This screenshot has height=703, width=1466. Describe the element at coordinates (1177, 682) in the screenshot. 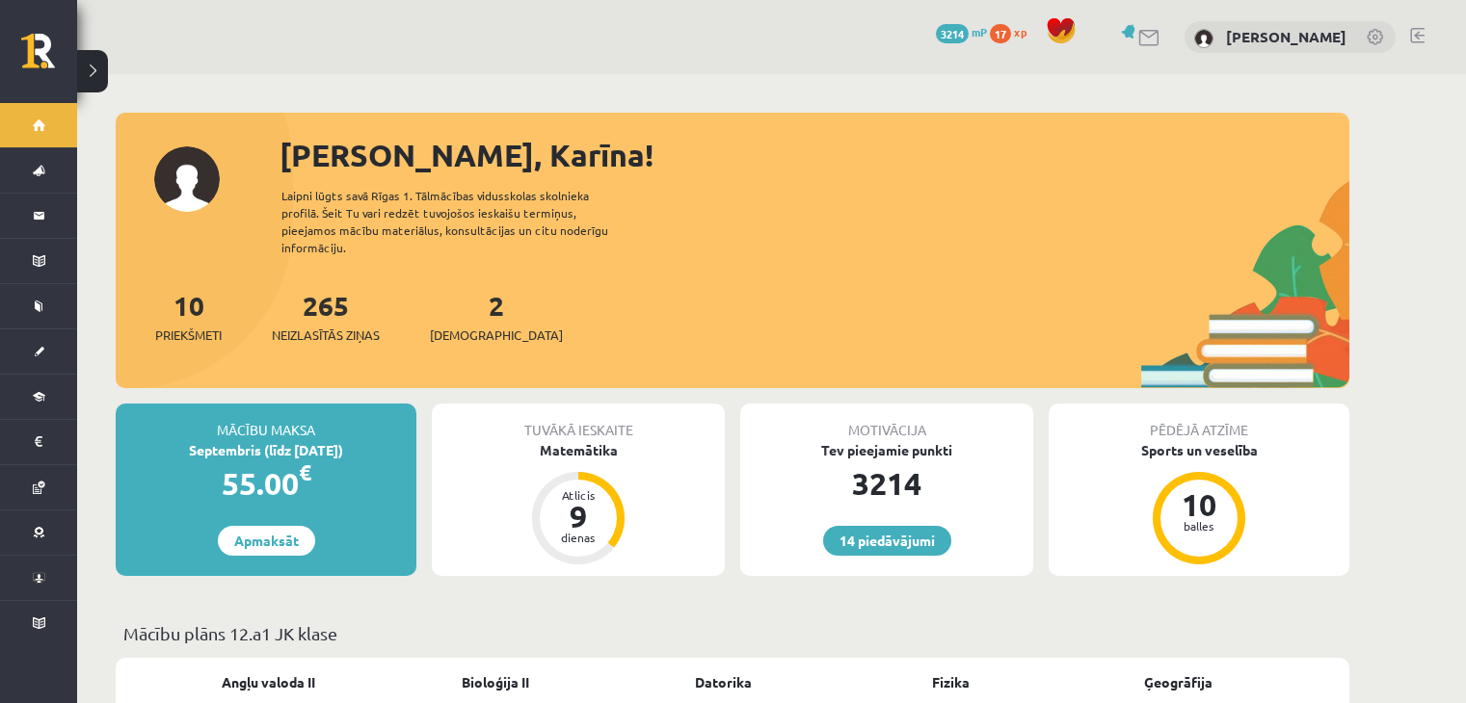

I see `a: Ģeogrāfija` at that location.